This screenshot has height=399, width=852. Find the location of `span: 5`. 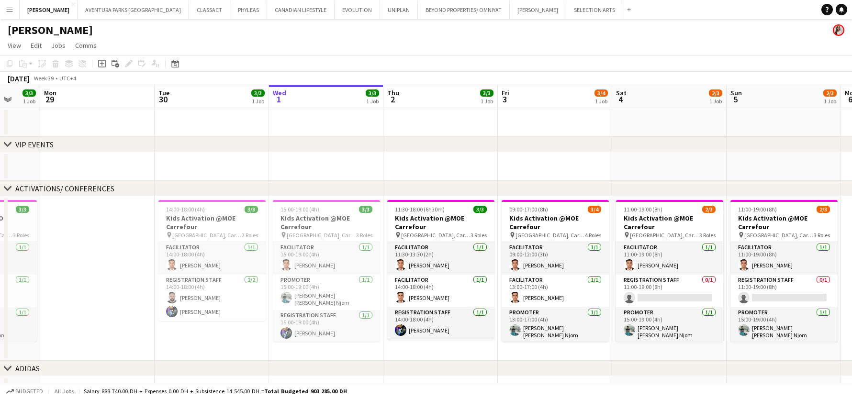

span: 5 is located at coordinates (735, 99).